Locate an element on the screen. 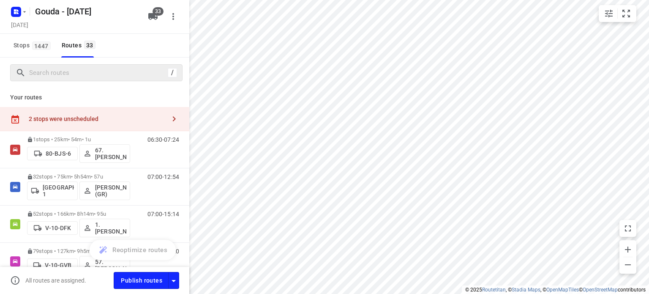 Image resolution: width=649 pixels, height=294 pixels. input: Search routes is located at coordinates (98, 73).